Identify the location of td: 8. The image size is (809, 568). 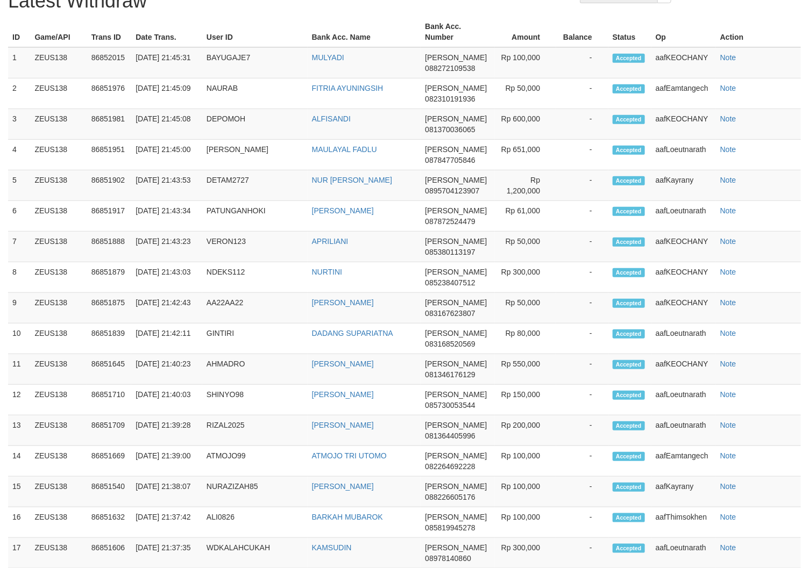
(19, 277).